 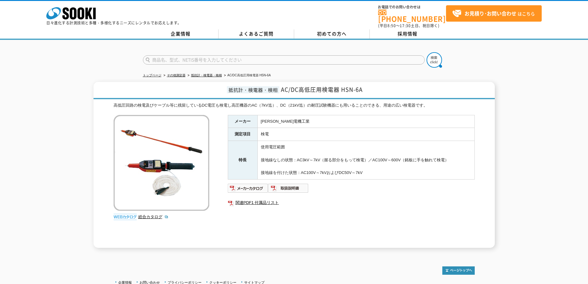 I want to click on li: AC/DC高低圧用検電器 HSN-6A, so click(x=247, y=75).